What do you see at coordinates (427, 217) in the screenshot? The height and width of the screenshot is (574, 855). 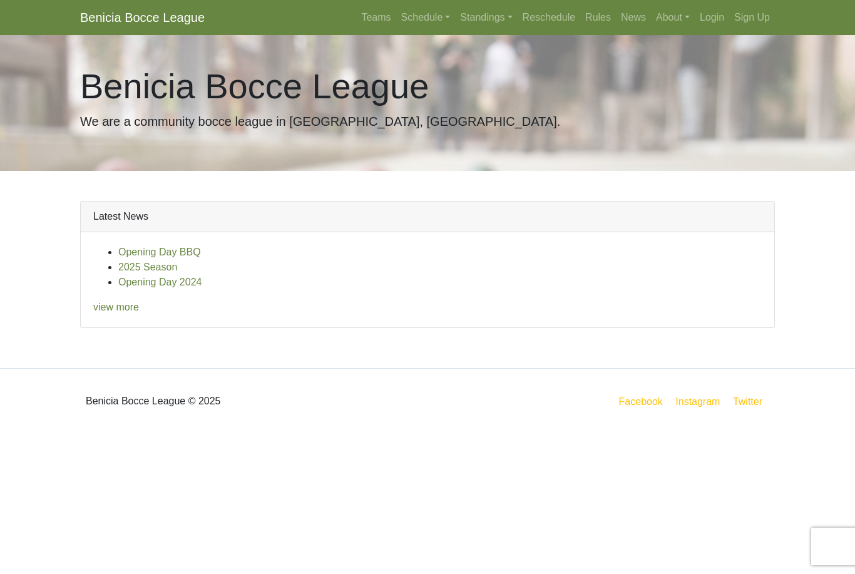 I see `div: Latest News` at bounding box center [427, 217].